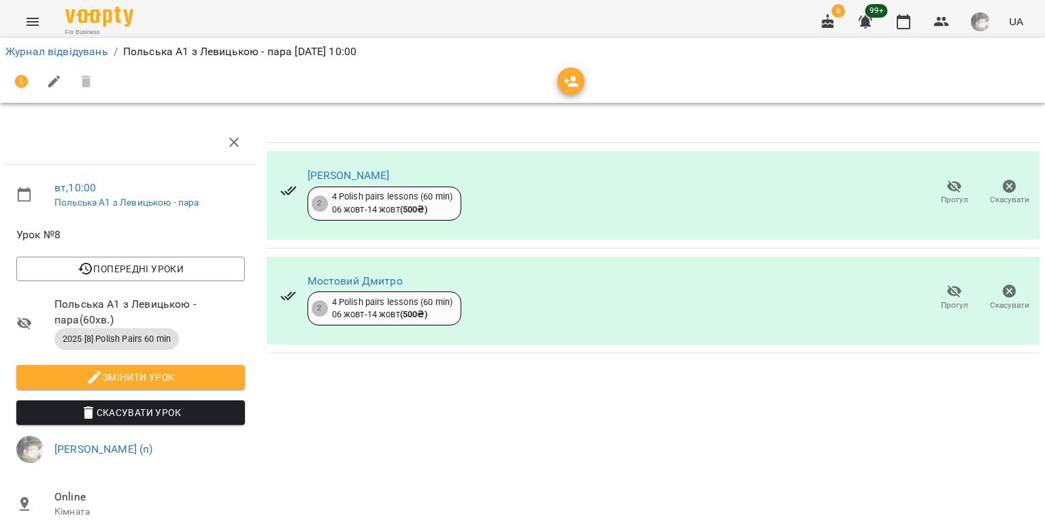 The image size is (1045, 527). What do you see at coordinates (131, 377) in the screenshot?
I see `span: Змінити урок` at bounding box center [131, 377].